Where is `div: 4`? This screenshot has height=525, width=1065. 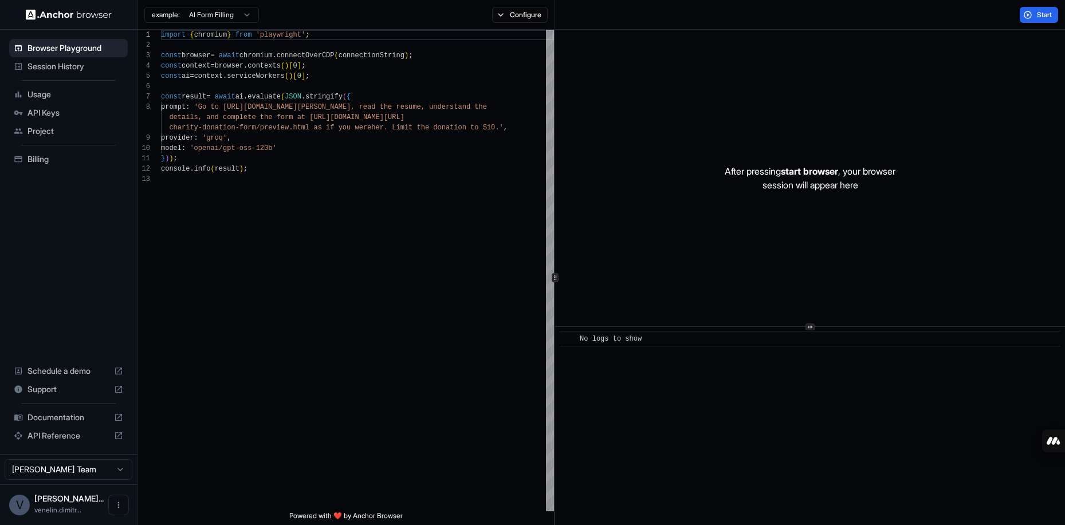
div: 4 is located at coordinates (144, 66).